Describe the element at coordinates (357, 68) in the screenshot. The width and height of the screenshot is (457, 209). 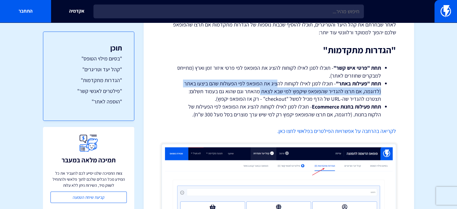
I see `strong: תחת "פרטי איש קשר"` at that location.